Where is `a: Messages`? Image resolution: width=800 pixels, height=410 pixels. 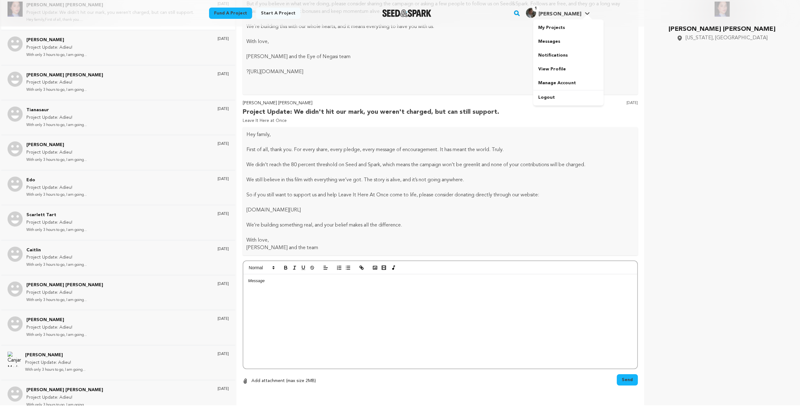
a: Messages is located at coordinates (568, 41).